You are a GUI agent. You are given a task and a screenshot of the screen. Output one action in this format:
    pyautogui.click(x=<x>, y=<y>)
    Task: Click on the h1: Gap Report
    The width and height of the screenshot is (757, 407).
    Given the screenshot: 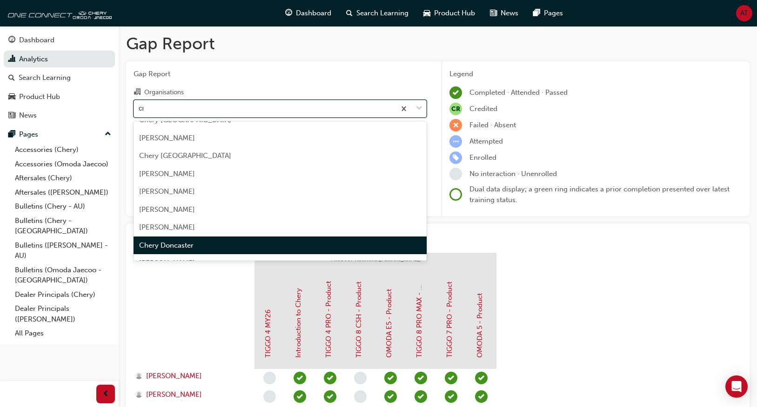 What is the action you would take?
    pyautogui.click(x=438, y=44)
    